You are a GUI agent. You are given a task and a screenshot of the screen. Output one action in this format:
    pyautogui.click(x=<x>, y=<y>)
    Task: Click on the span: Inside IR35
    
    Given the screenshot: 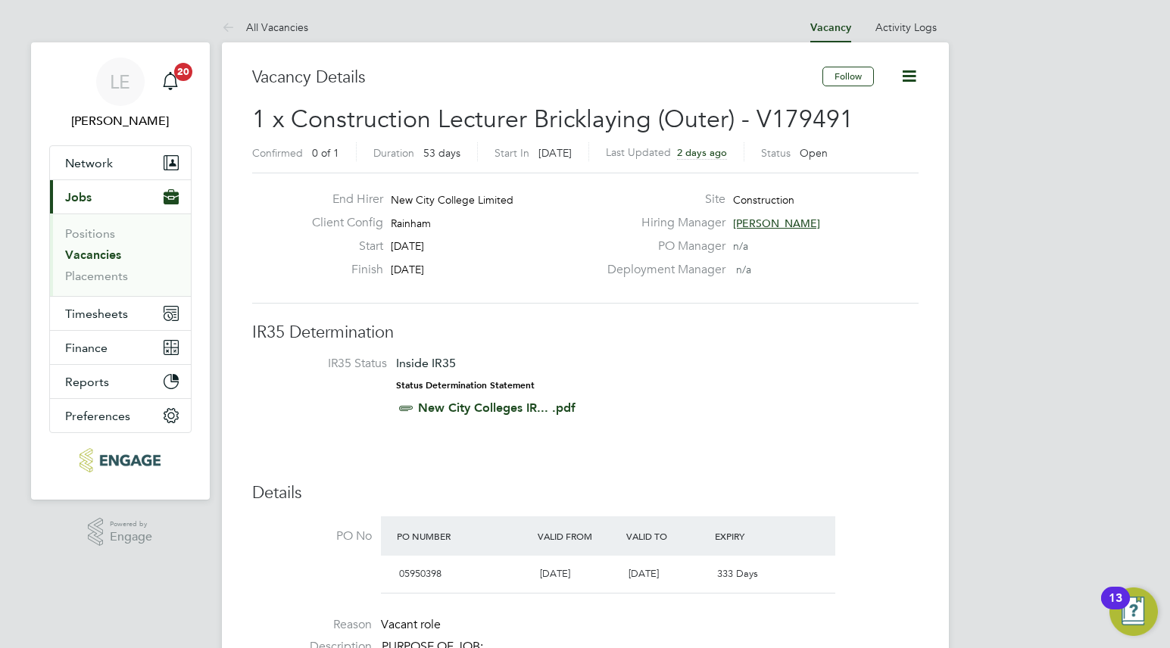 What is the action you would take?
    pyautogui.click(x=426, y=363)
    